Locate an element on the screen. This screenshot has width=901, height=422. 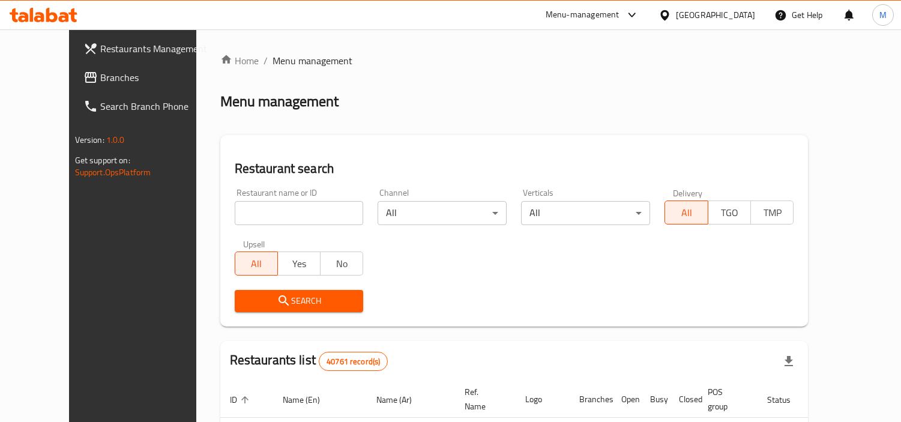
span: No is located at coordinates (342, 263).